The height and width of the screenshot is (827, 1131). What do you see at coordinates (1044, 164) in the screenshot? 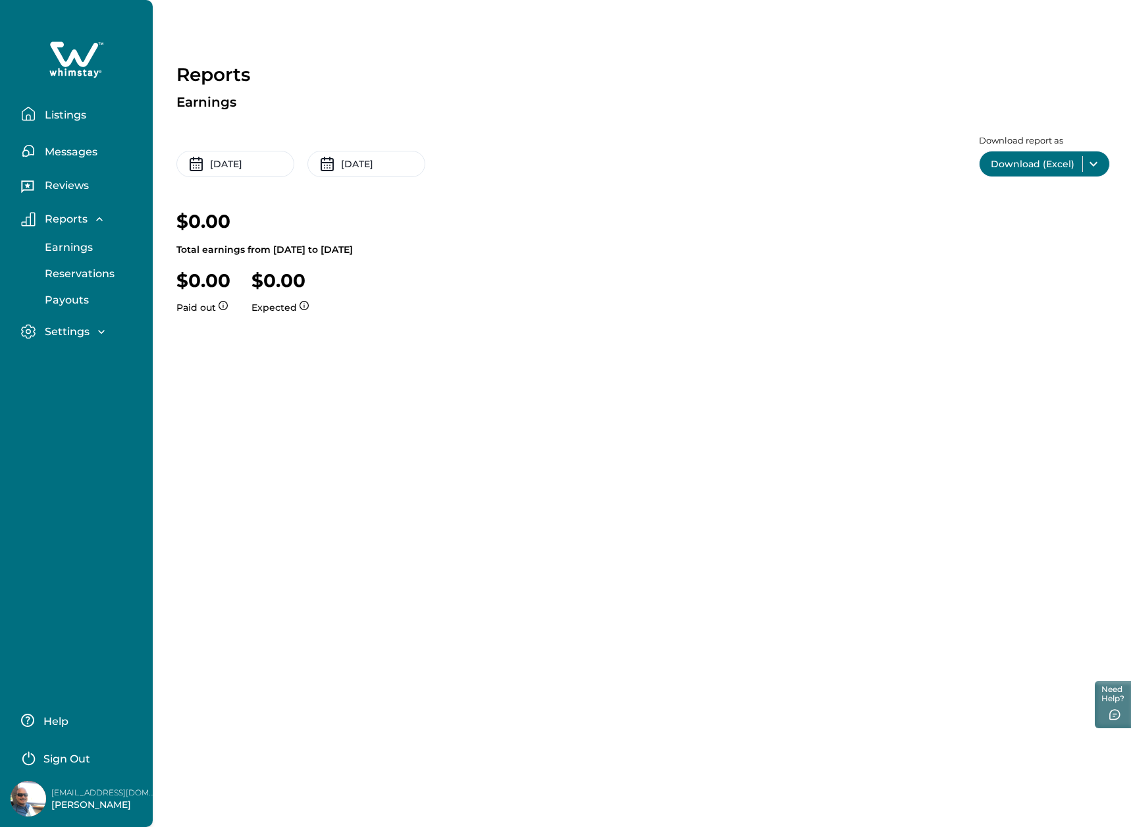
I see `button: Download (Excel)` at bounding box center [1044, 164].